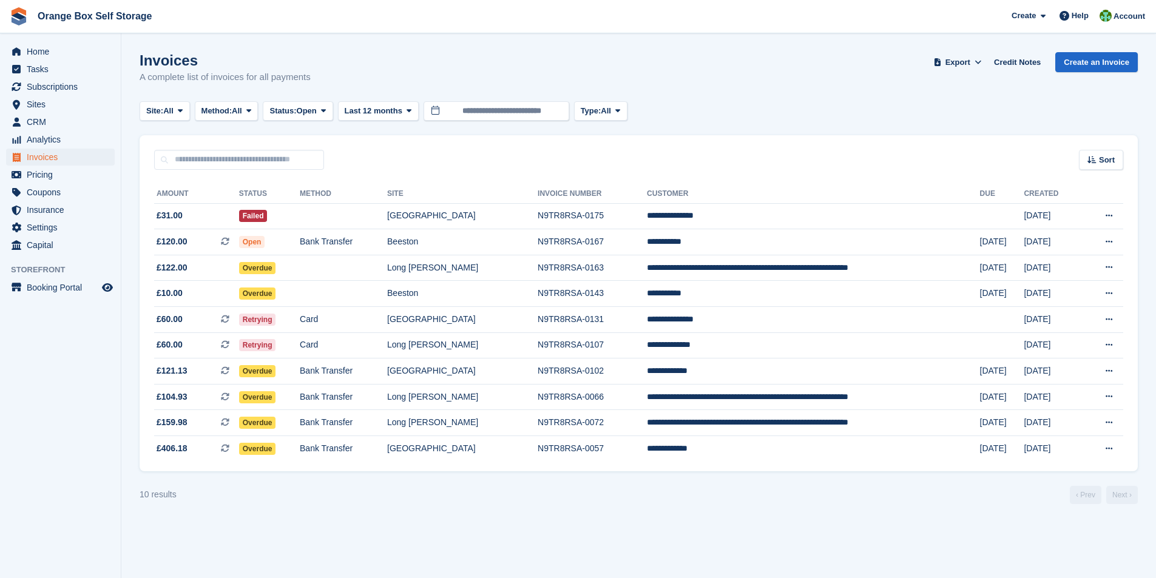  Describe the element at coordinates (252, 242) in the screenshot. I see `span: Open` at that location.